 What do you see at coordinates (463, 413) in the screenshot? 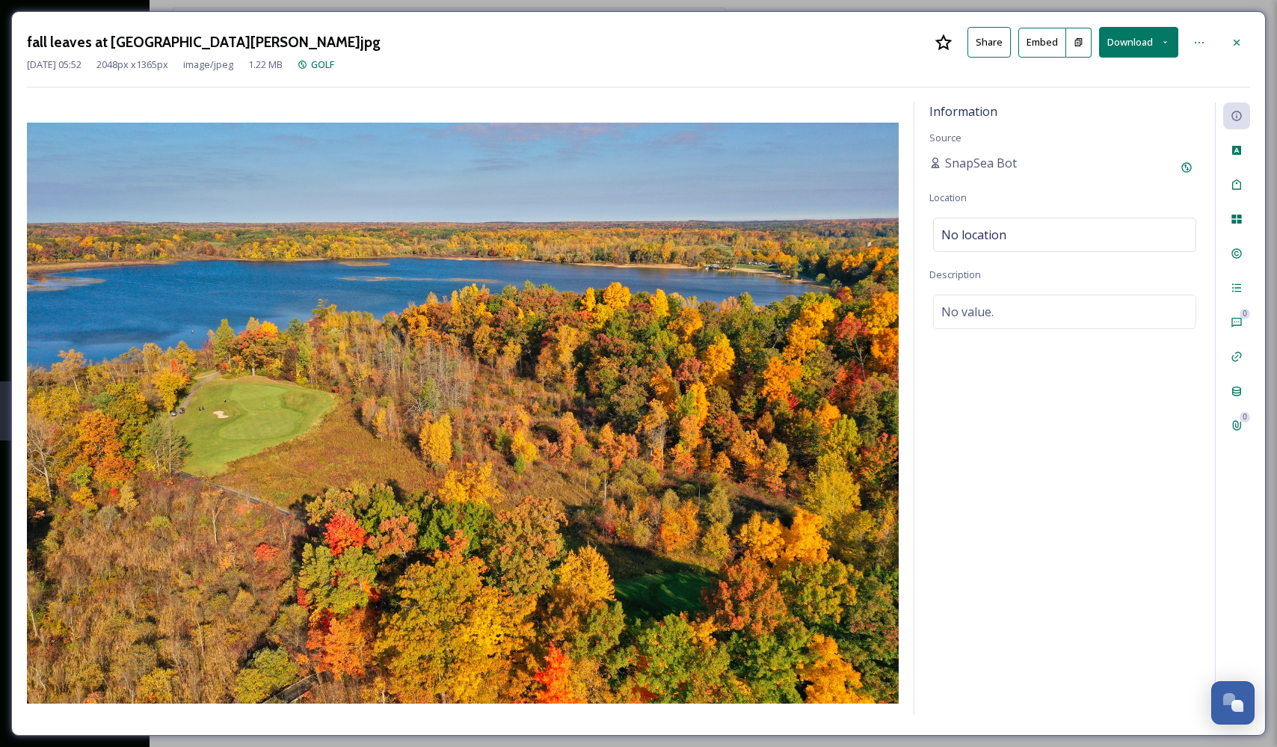
I see `img: local-11317-fall%20leaves%20at%20Lake%20Walden.jpg.jpg` at bounding box center [463, 413].